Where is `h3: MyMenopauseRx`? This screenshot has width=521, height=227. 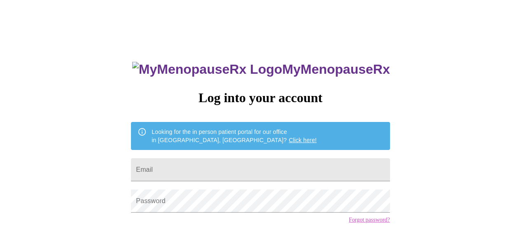
h3: MyMenopauseRx is located at coordinates (261, 69).